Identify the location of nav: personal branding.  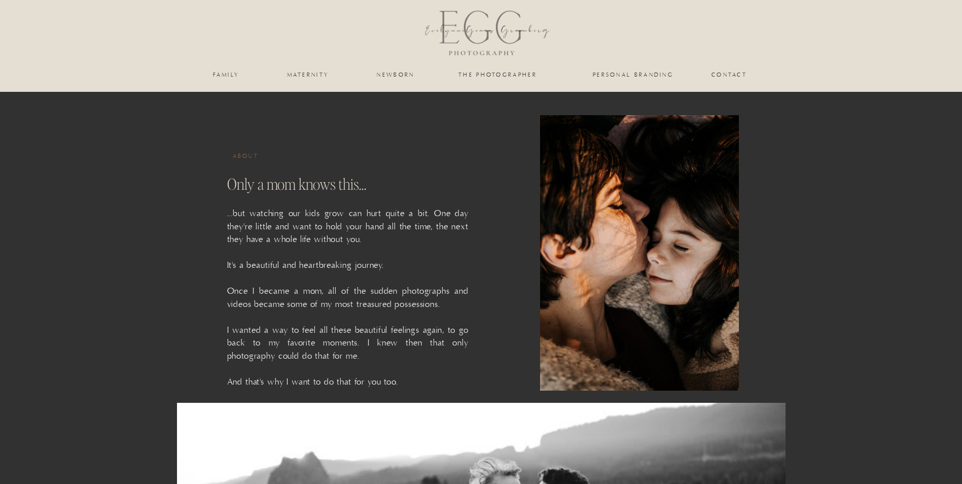
(634, 75).